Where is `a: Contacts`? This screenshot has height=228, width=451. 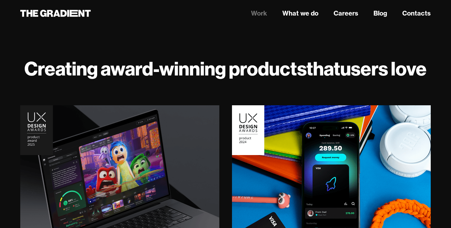 a: Contacts is located at coordinates (417, 13).